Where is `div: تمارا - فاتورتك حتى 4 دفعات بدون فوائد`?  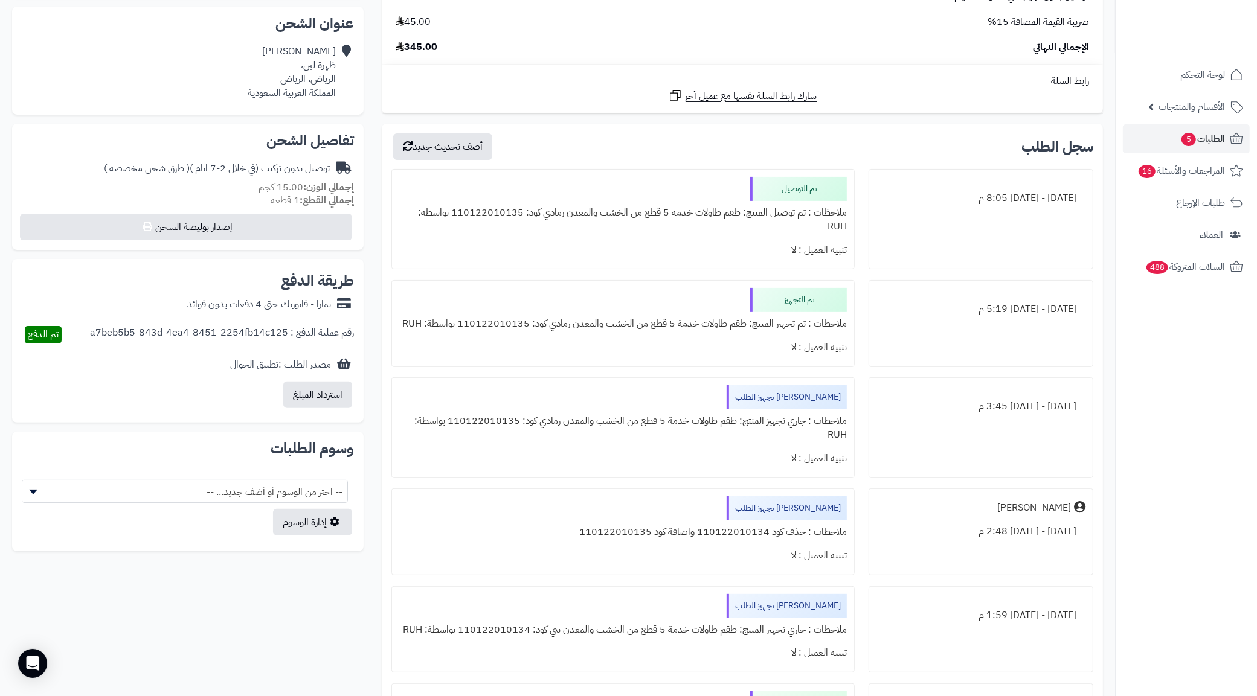
div: تمارا - فاتورتك حتى 4 دفعات بدون فوائد is located at coordinates (259, 304).